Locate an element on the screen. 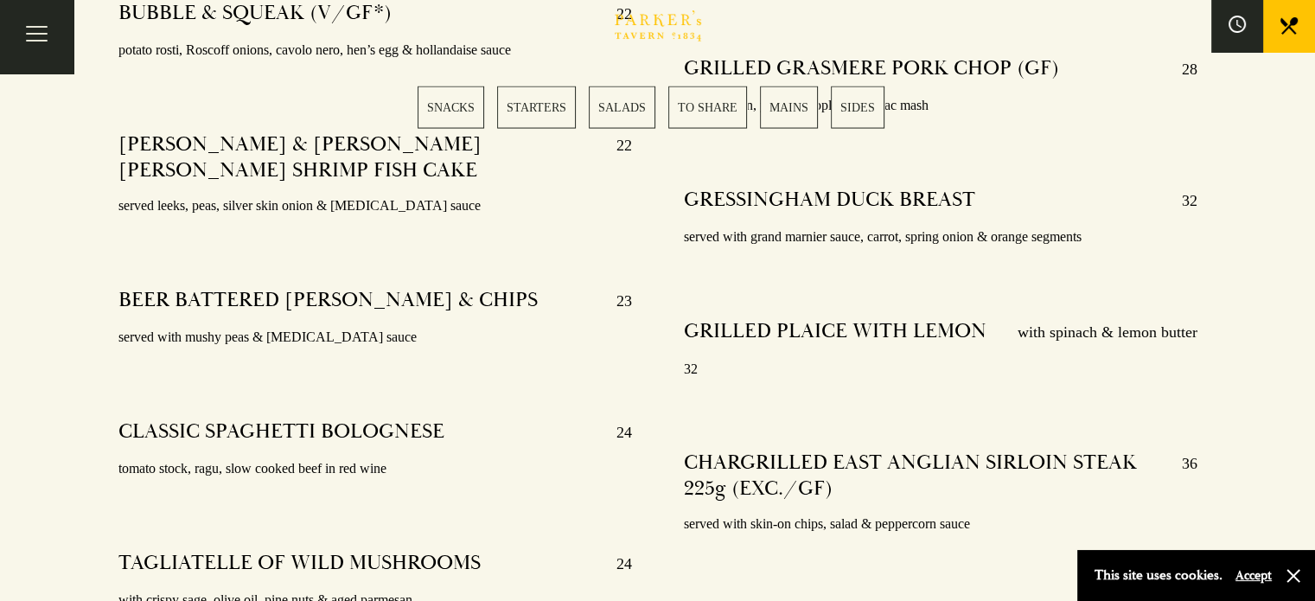 The image size is (1315, 601). h4: TAGLIATELLE OF WILD MUSHROOMS is located at coordinates (299, 564).